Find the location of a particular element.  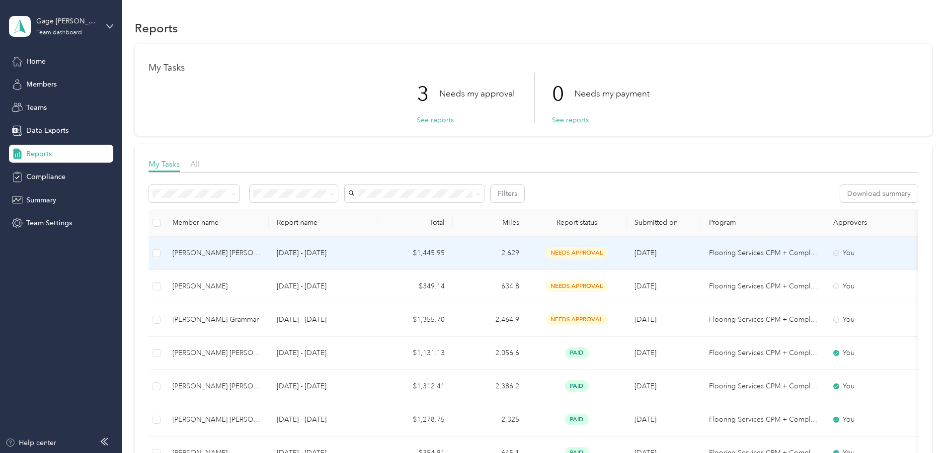

div: Total is located at coordinates (415, 222).